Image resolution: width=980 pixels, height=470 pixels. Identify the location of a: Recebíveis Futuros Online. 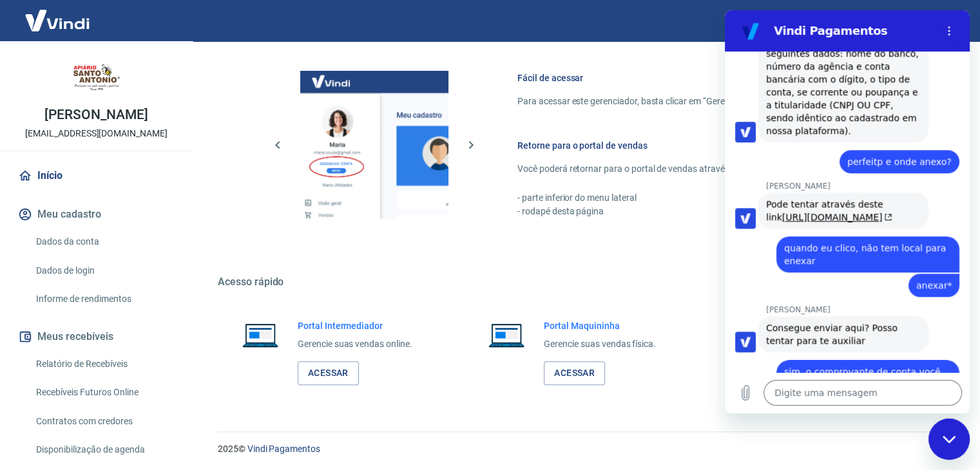
(104, 392).